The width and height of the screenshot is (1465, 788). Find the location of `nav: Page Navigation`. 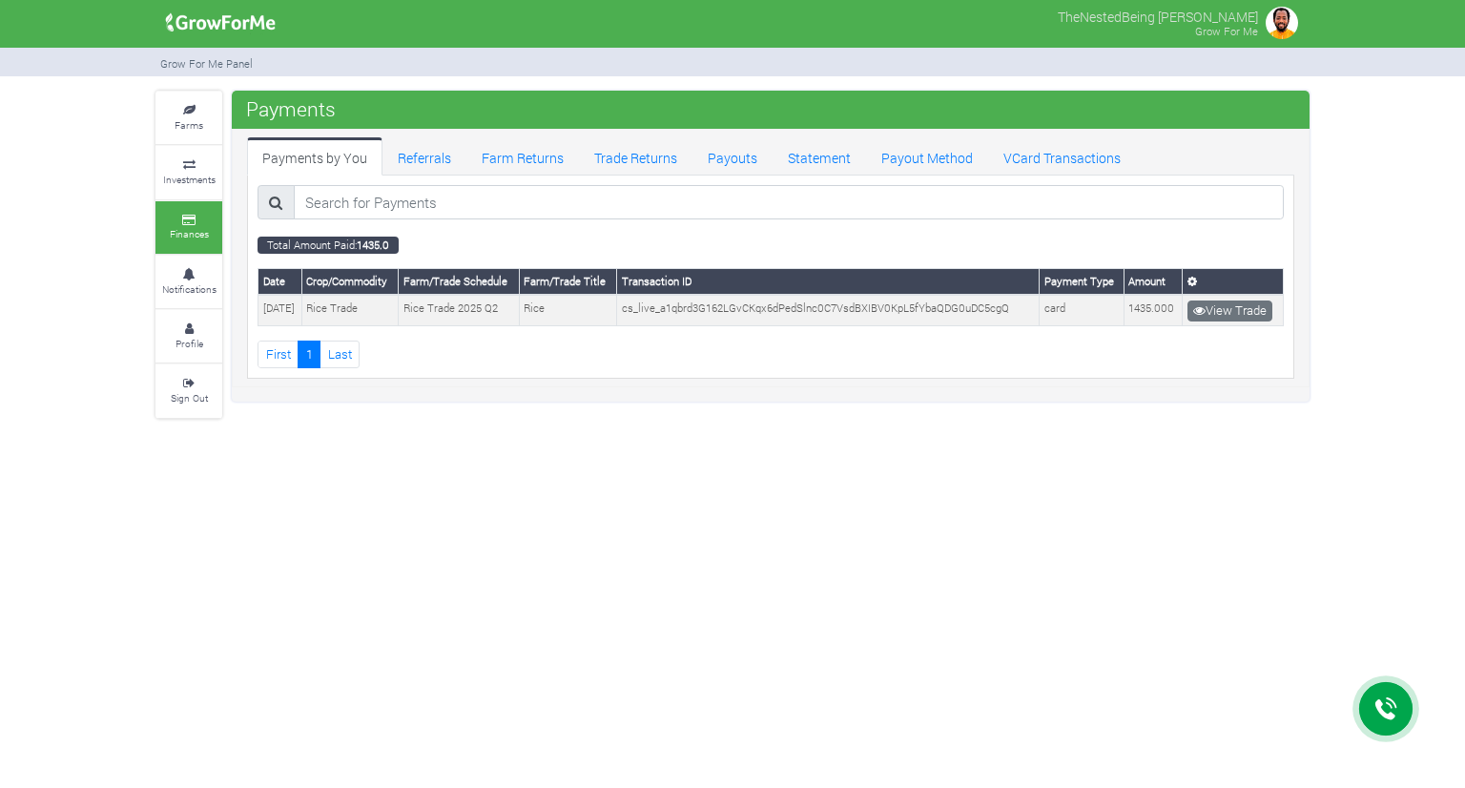

nav: Page Navigation is located at coordinates (771, 354).